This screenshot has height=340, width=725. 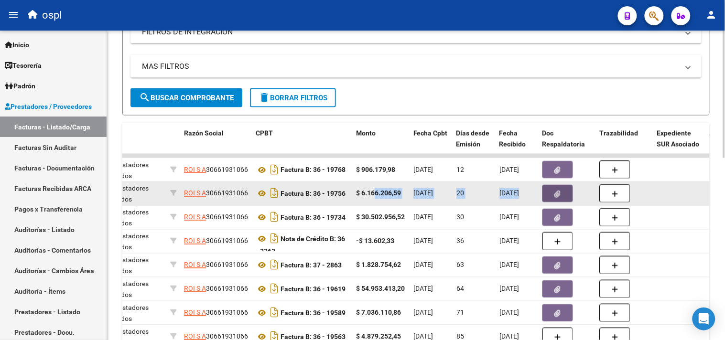 I want to click on mat-panel-title: MAS FILTROS, so click(x=410, y=66).